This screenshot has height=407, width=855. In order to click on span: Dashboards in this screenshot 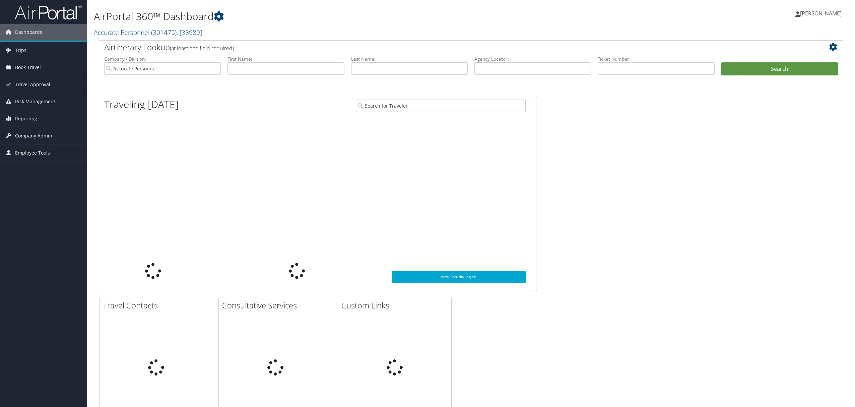, I will do `click(28, 32)`.